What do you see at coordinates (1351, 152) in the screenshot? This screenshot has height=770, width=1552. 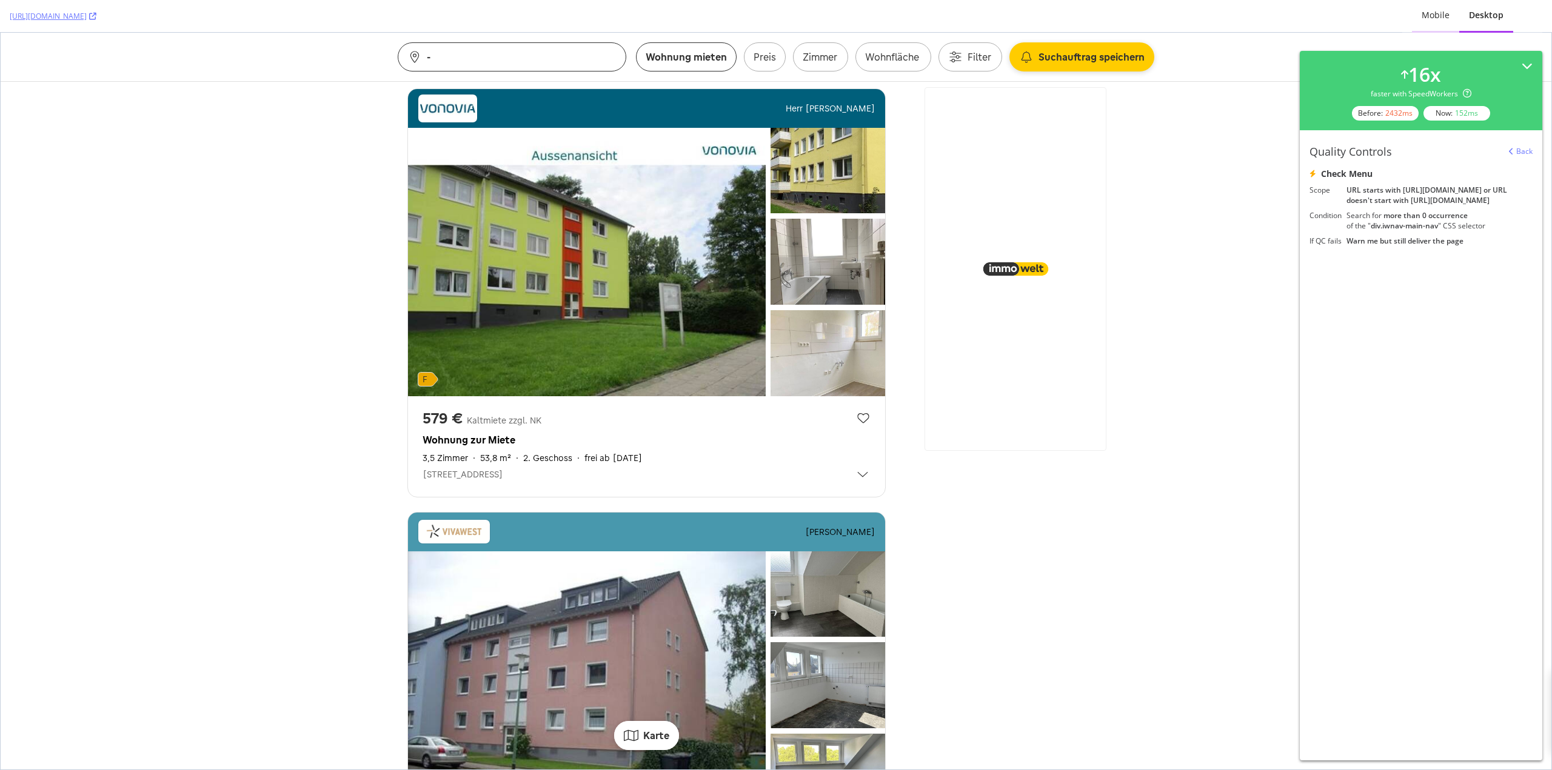 I see `div: Quality Controls` at bounding box center [1351, 152].